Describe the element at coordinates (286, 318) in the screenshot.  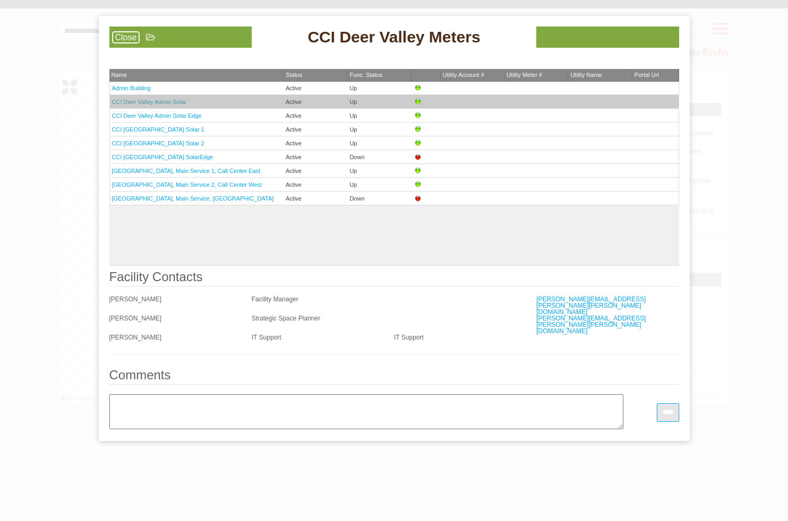
I see `span: Strategic Space Planner` at that location.